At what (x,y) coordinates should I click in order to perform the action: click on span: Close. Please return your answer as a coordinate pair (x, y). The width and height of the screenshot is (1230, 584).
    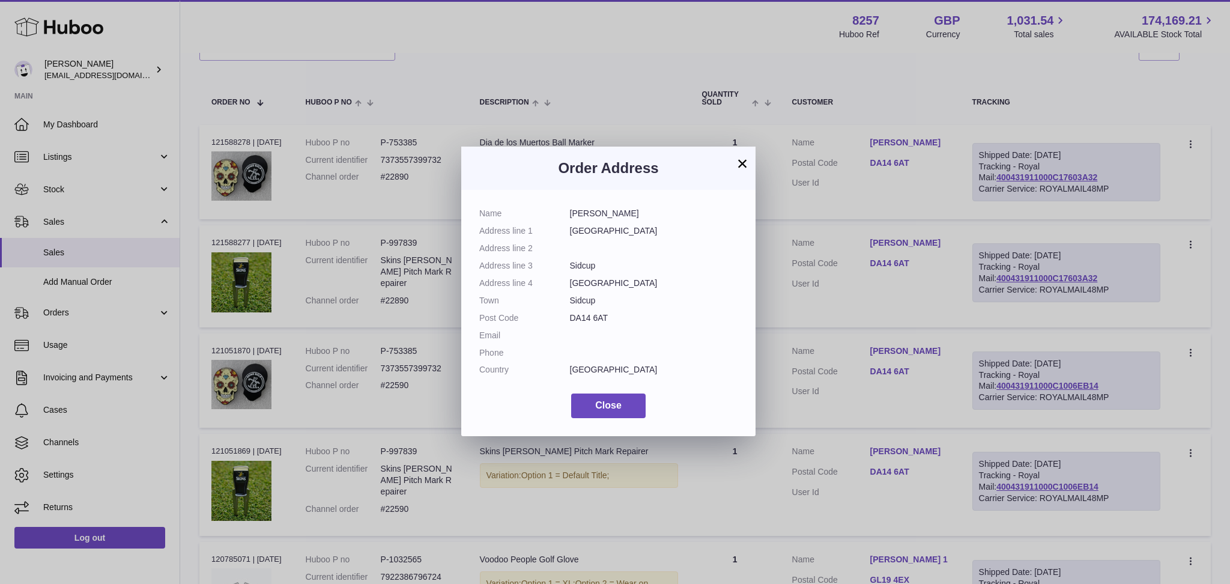
    Looking at the image, I should click on (609, 405).